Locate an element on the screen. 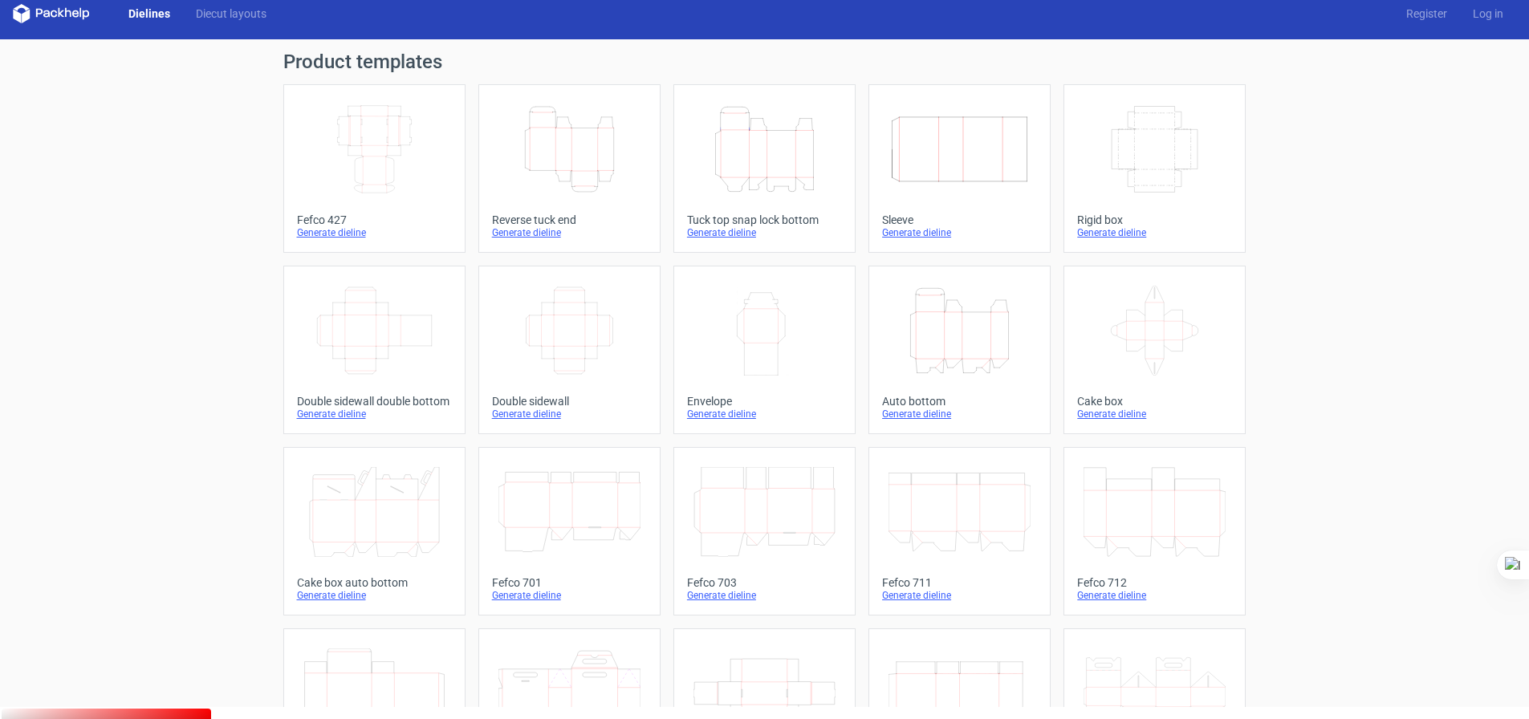 This screenshot has width=1529, height=719. div: Fefco 703 is located at coordinates (764, 583).